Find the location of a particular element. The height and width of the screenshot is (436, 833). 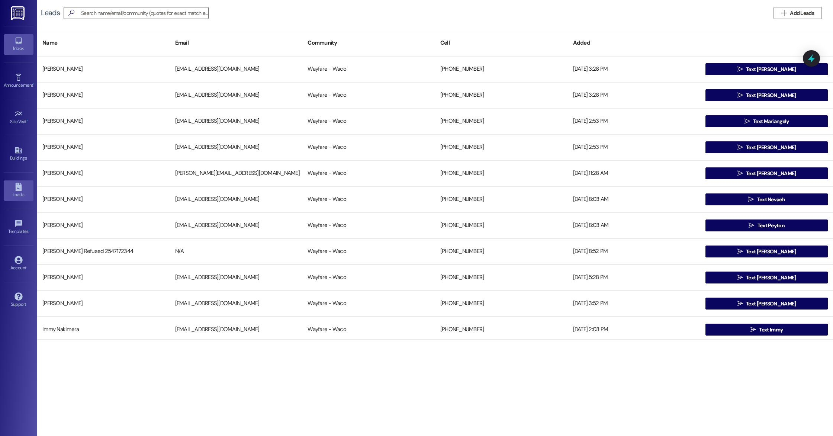

span: Text Nevaeh is located at coordinates (771, 199).